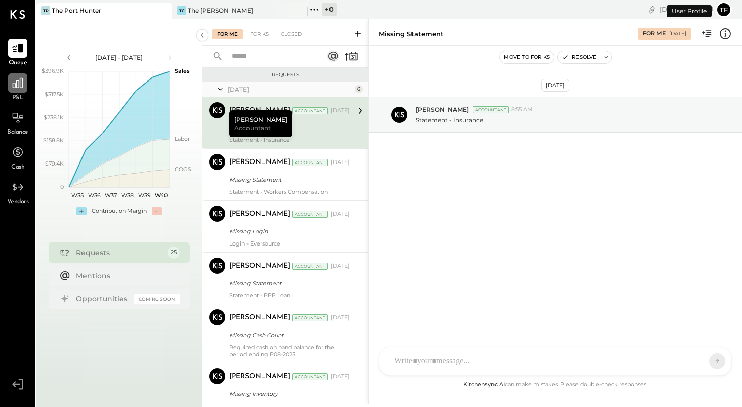 Image resolution: width=742 pixels, height=407 pixels. I want to click on div: Statement - Workers Compensation, so click(289, 192).